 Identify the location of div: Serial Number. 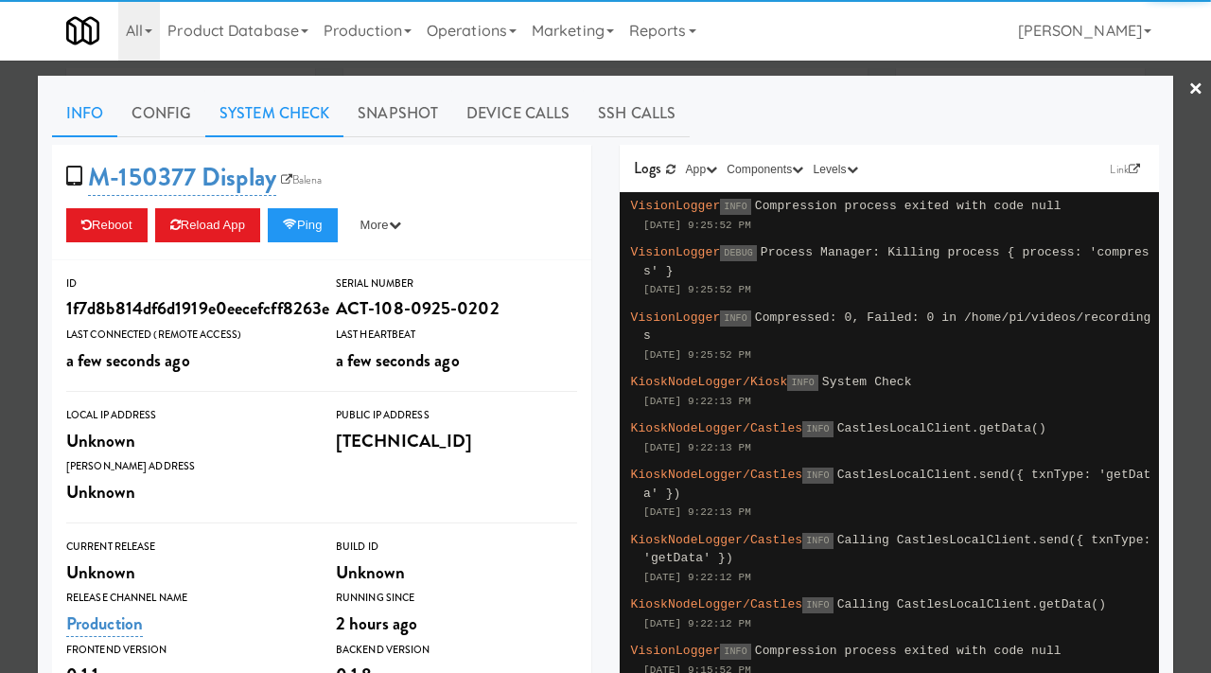
(456, 284).